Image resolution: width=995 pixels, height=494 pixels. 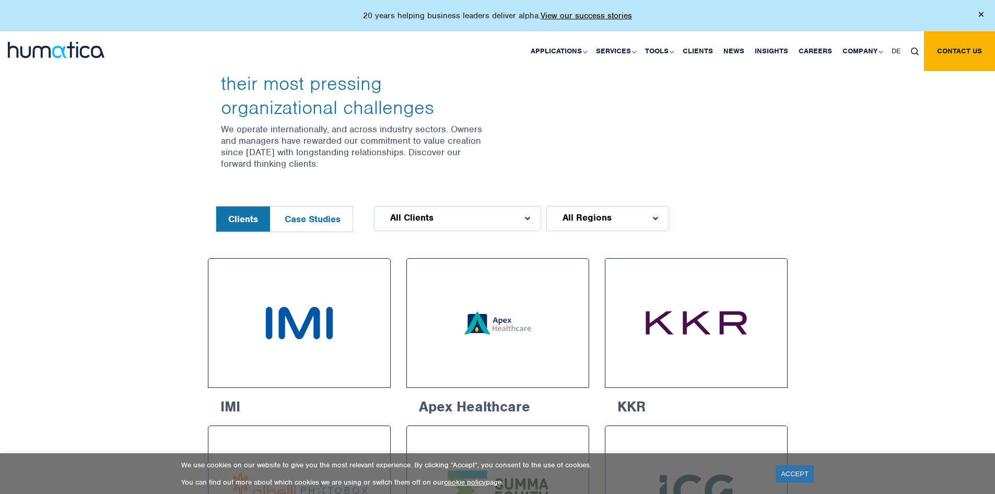 What do you see at coordinates (915, 51) in the screenshot?
I see `img: search_icon` at bounding box center [915, 51].